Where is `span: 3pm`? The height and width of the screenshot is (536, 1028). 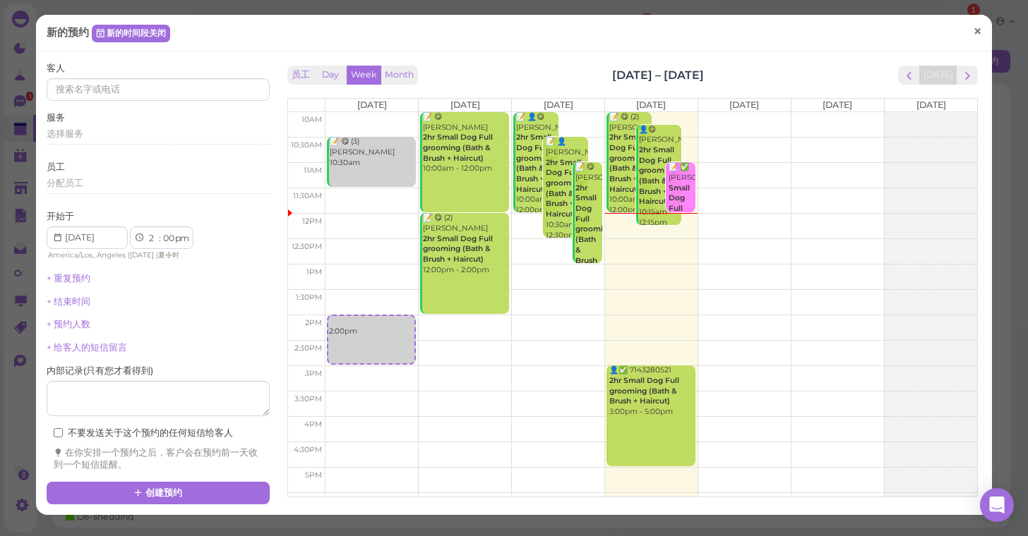 span: 3pm is located at coordinates (313, 373).